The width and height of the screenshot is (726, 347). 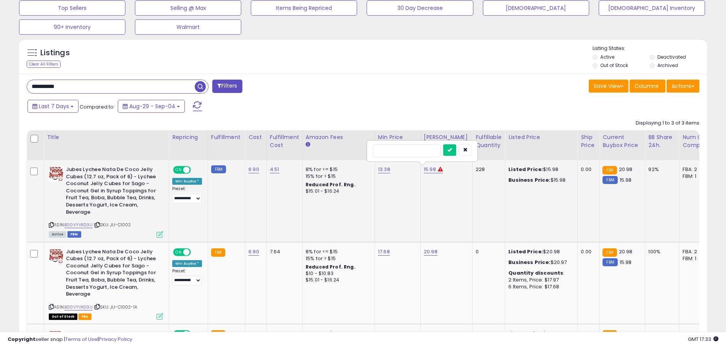 I want to click on span: 2025-09-12 17:33 GMT, so click(x=703, y=339).